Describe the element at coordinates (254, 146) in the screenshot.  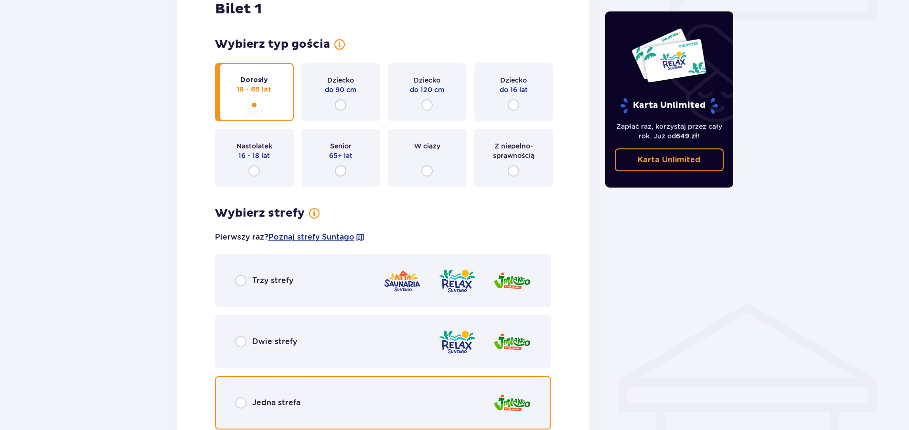
I see `p: Nastolatek` at that location.